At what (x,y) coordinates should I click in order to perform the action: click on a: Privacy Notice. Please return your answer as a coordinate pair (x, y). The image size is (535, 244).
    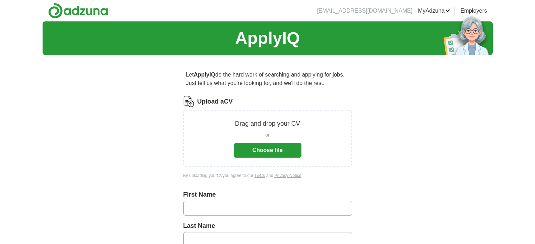
    Looking at the image, I should click on (287, 176).